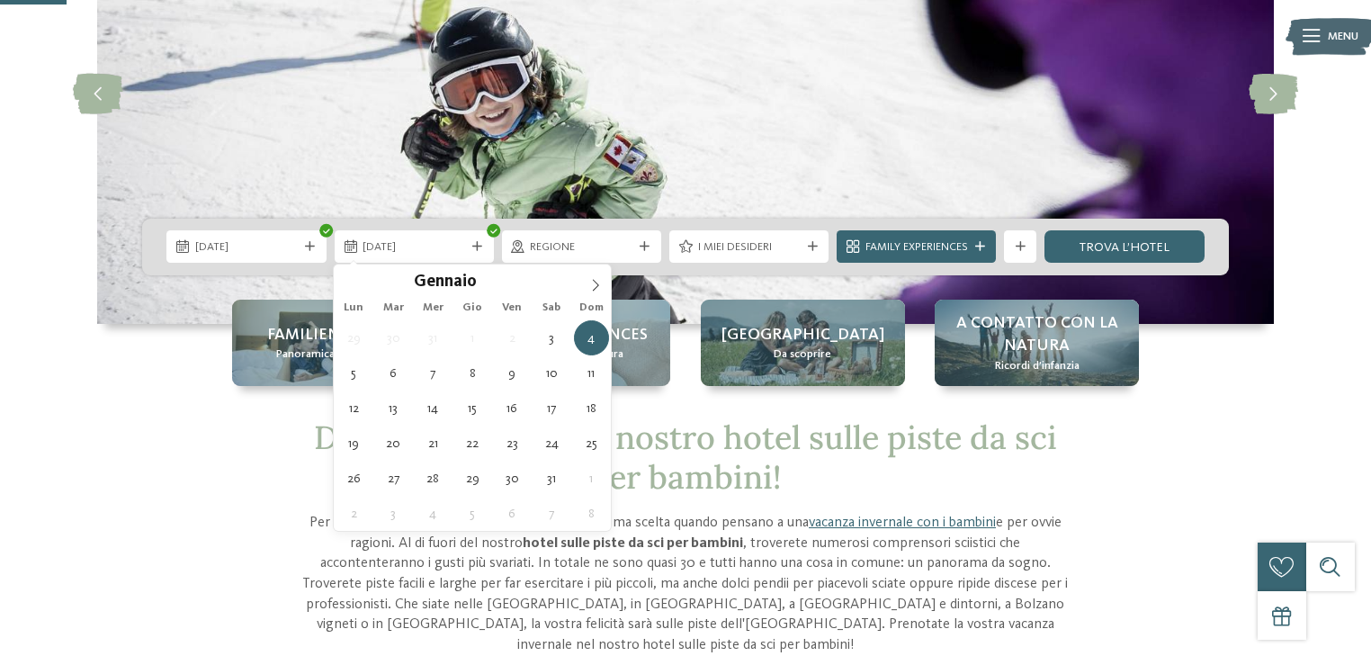 The image size is (1371, 656). What do you see at coordinates (902, 523) in the screenshot?
I see `a: vacanza invernale con i bambini` at bounding box center [902, 523].